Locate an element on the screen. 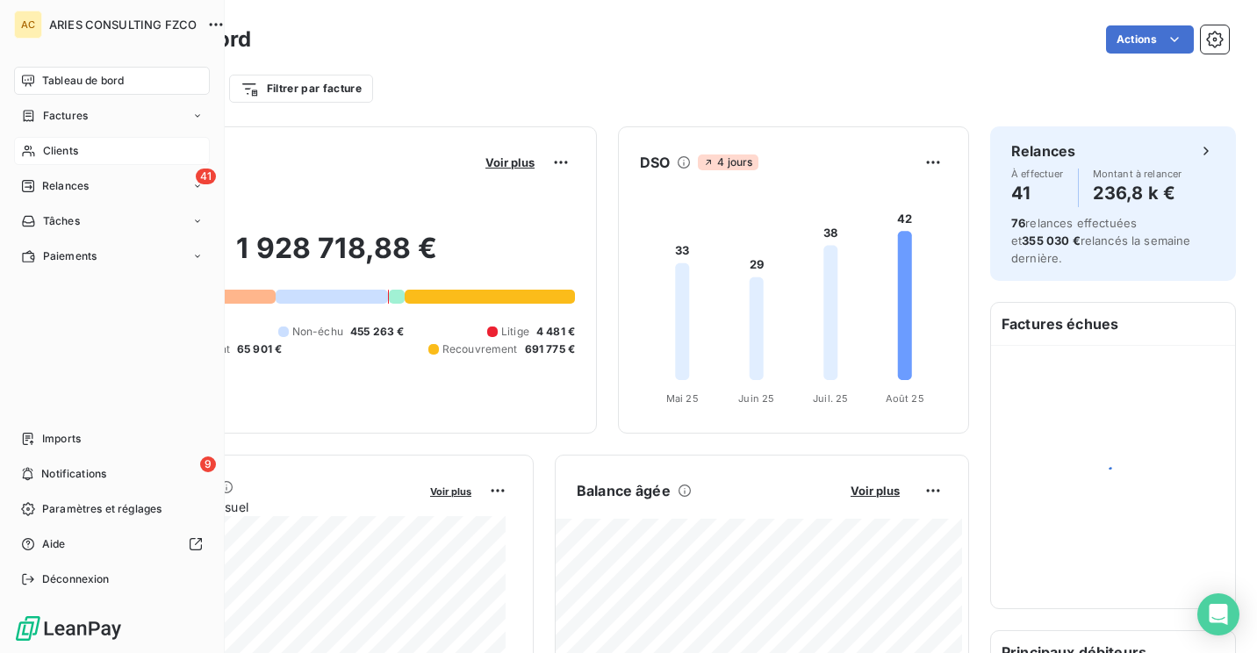  span: Factures is located at coordinates (65, 116).